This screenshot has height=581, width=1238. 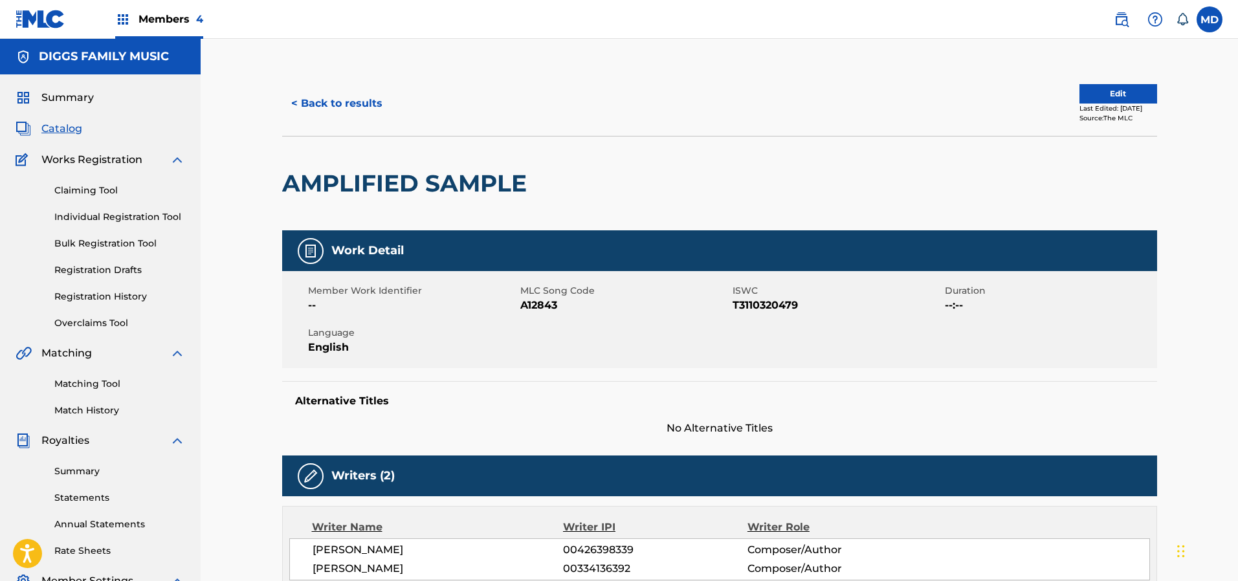 I want to click on span: Members, so click(x=171, y=19).